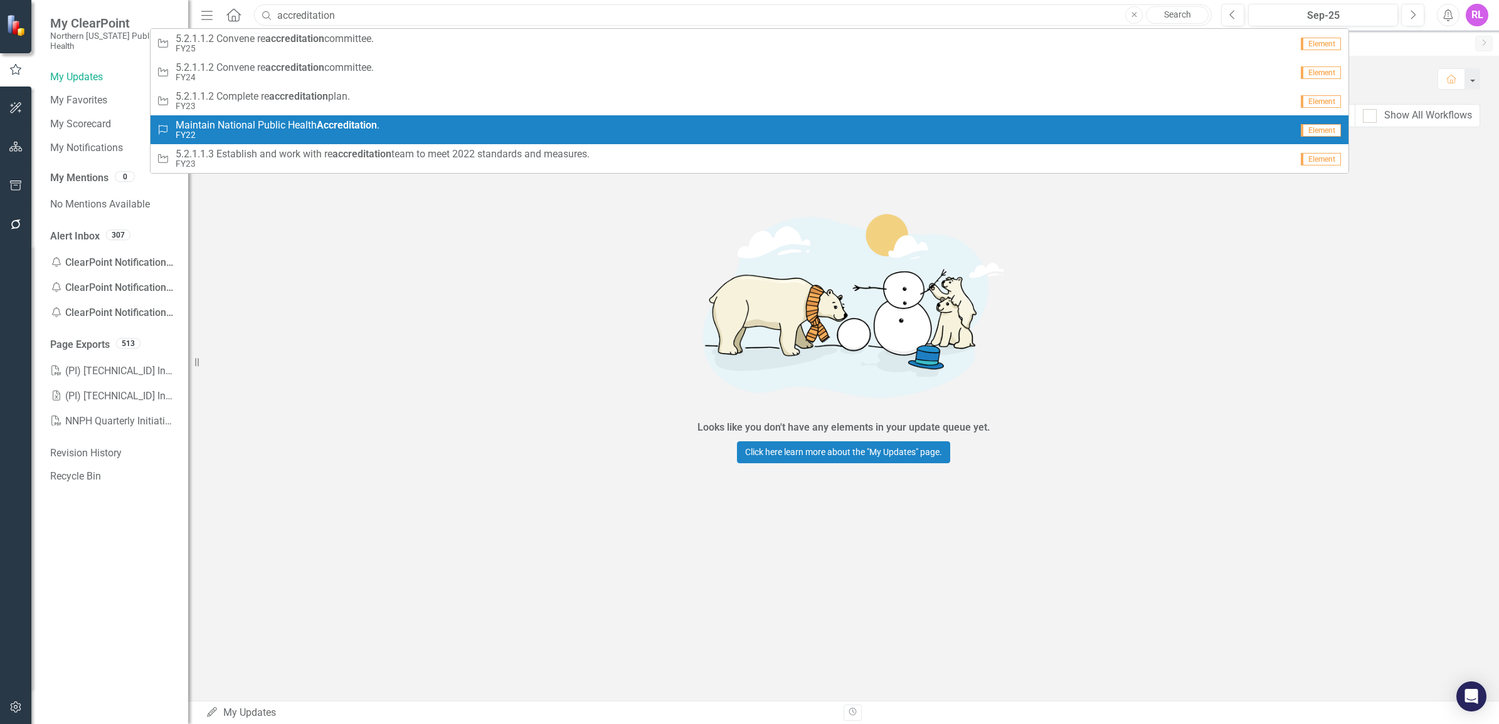  Describe the element at coordinates (275, 77) in the screenshot. I see `small: FY24` at that location.